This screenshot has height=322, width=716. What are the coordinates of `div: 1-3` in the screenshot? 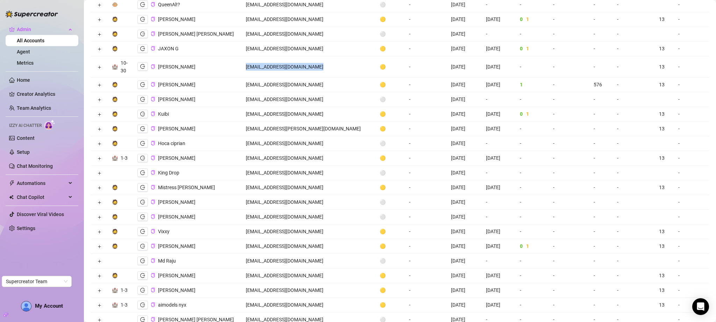 It's located at (124, 290).